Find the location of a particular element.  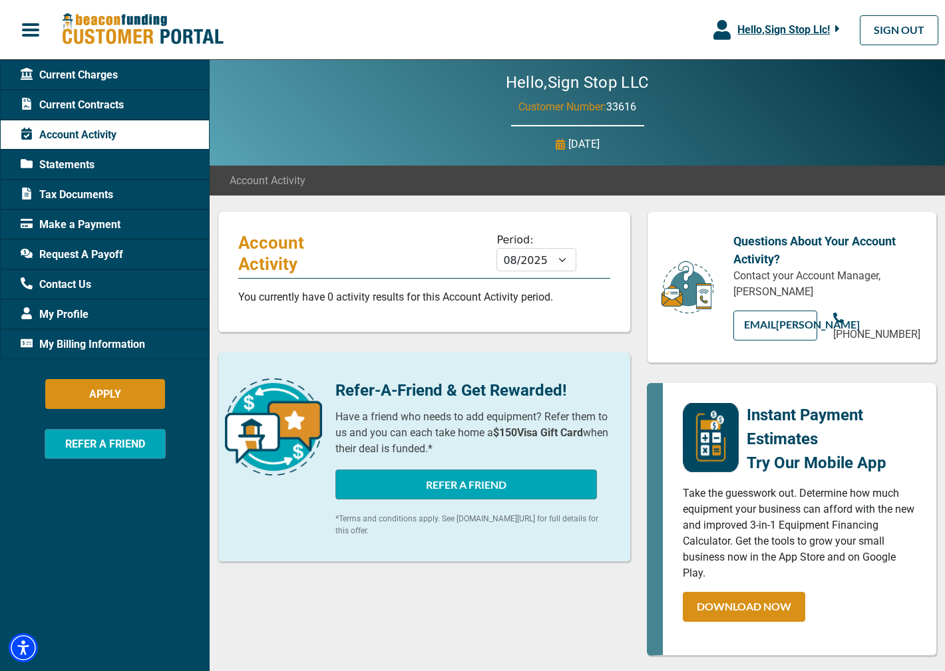

p: Try Our Mobile App is located at coordinates (831, 463).